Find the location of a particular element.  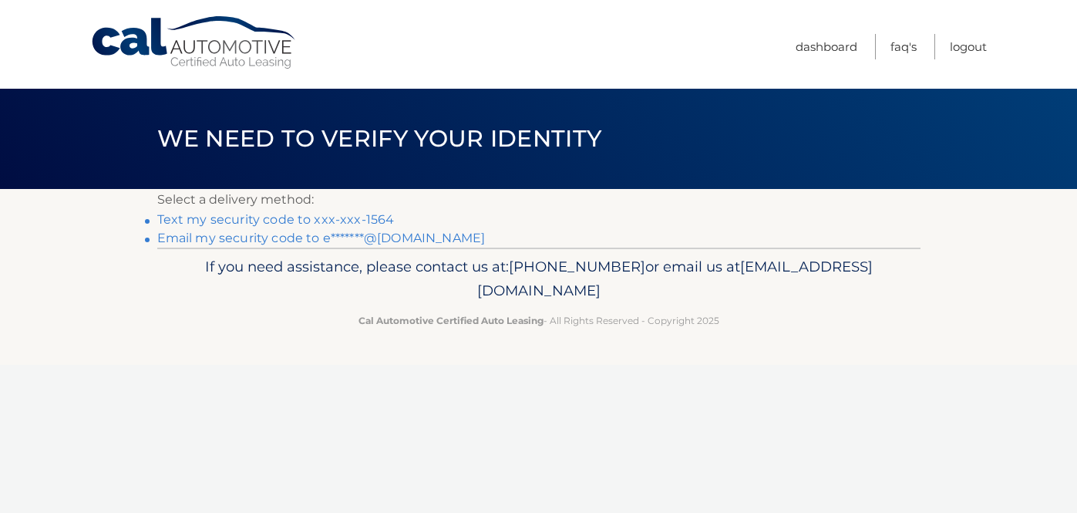

a: Dashboard is located at coordinates (826, 46).